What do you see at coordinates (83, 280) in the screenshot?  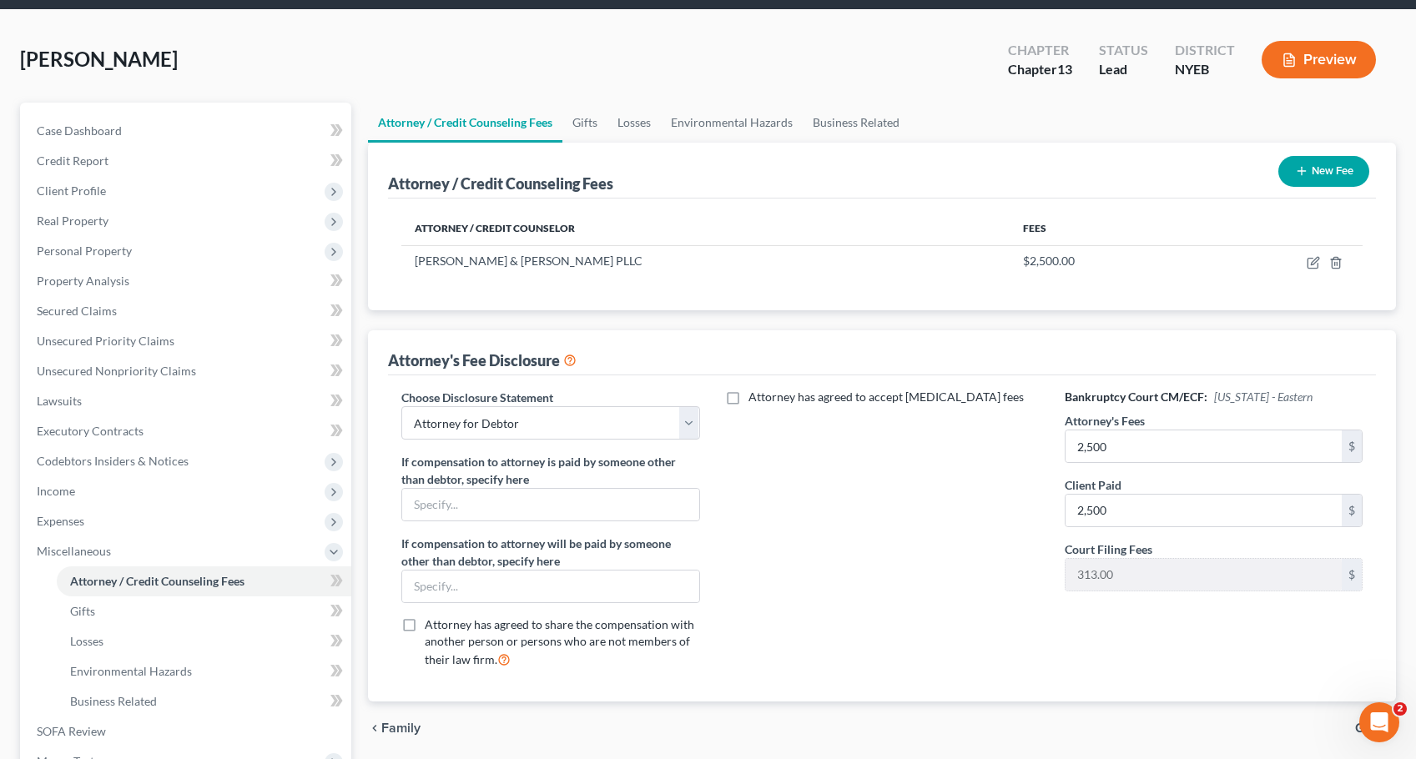 I see `span: Property Analysis` at bounding box center [83, 280].